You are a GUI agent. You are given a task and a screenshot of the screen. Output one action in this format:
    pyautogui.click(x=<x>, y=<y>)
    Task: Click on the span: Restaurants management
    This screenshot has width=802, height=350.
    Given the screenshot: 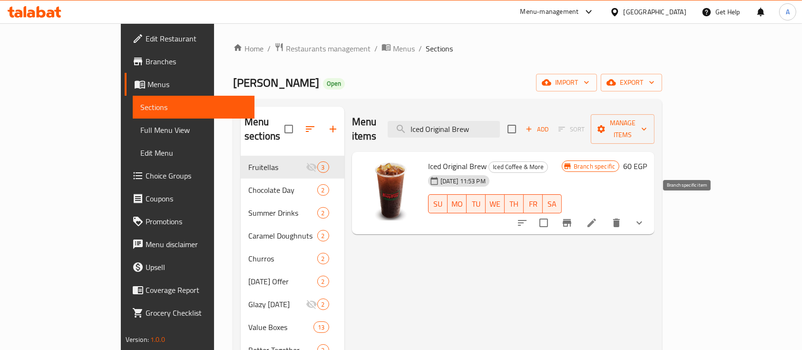 What is the action you would take?
    pyautogui.click(x=328, y=49)
    